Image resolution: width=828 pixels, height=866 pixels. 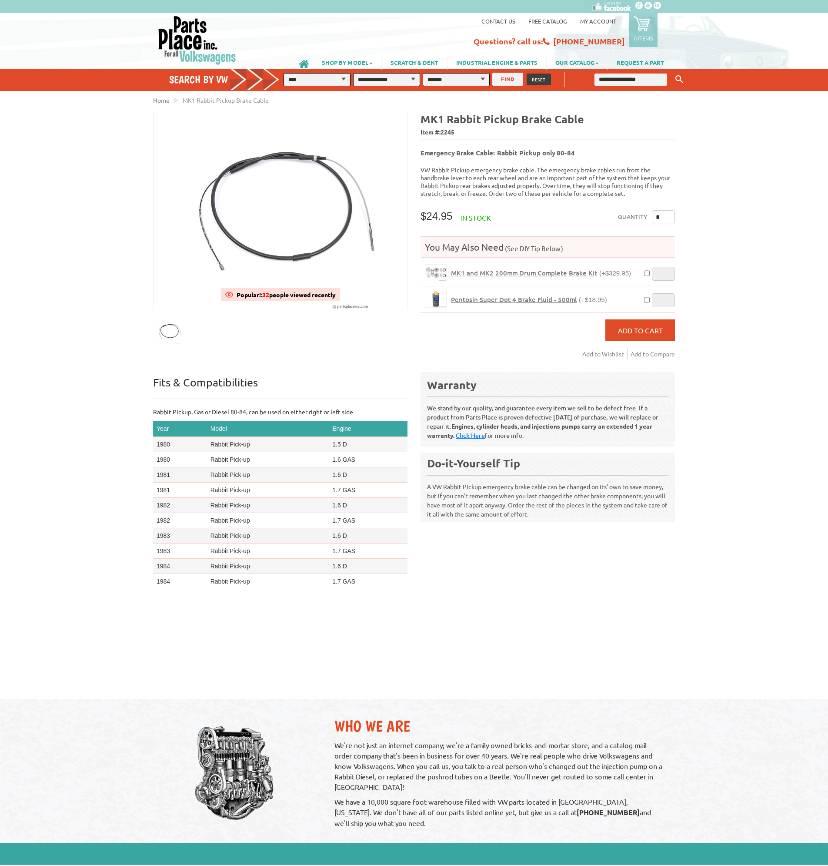 What do you see at coordinates (161, 100) in the screenshot?
I see `span: Home` at bounding box center [161, 100].